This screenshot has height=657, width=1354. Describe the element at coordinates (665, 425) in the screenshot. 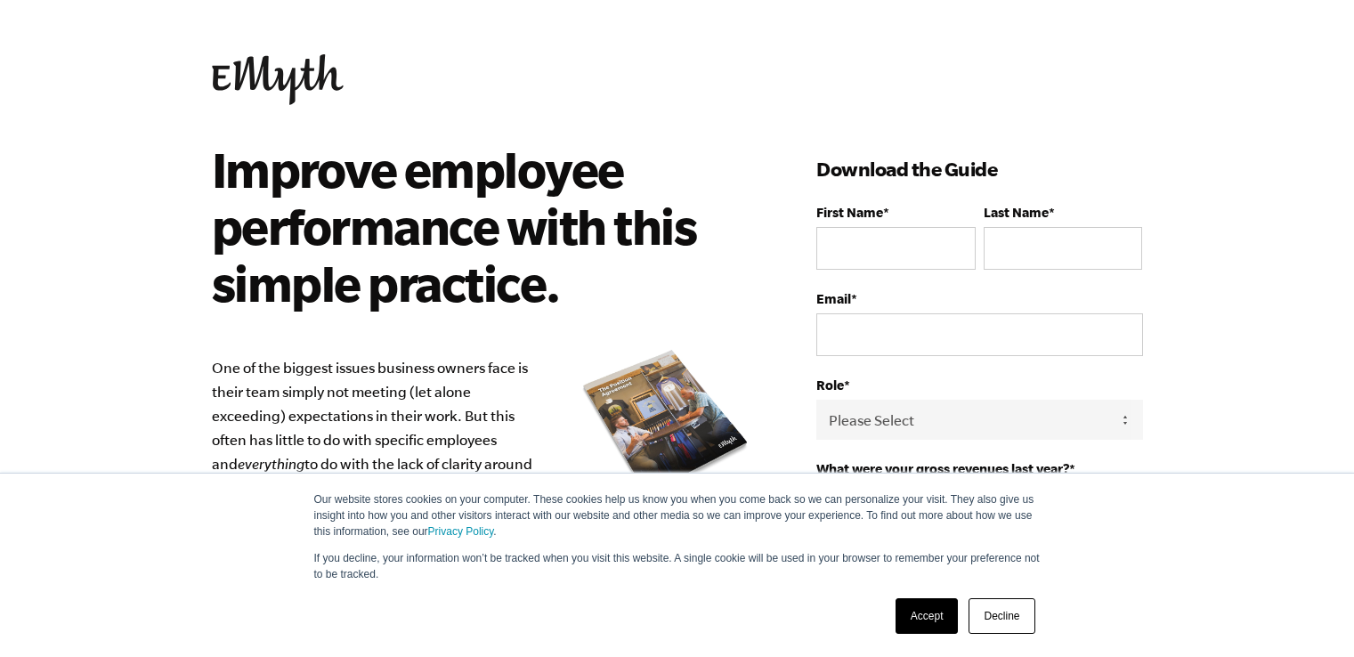

I see `img: e-myth position contract position agreement guide` at that location.